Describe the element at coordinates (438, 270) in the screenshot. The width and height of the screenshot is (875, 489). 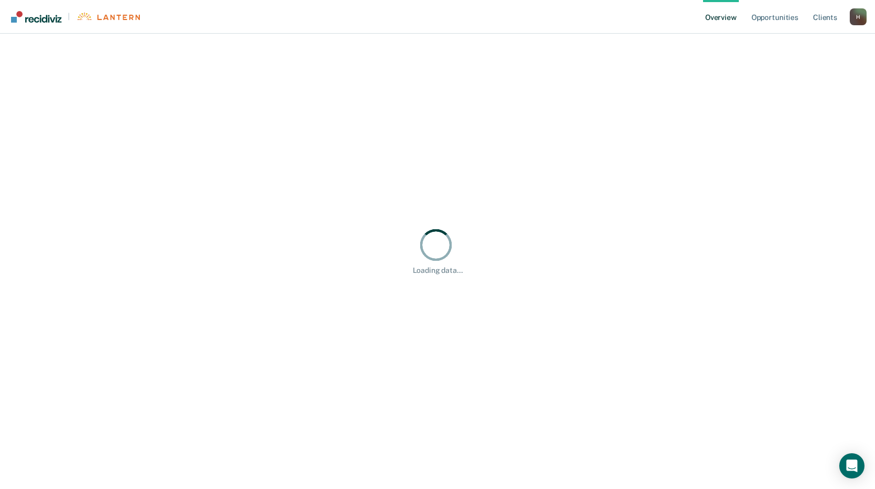
I see `div: Loading data...` at that location.